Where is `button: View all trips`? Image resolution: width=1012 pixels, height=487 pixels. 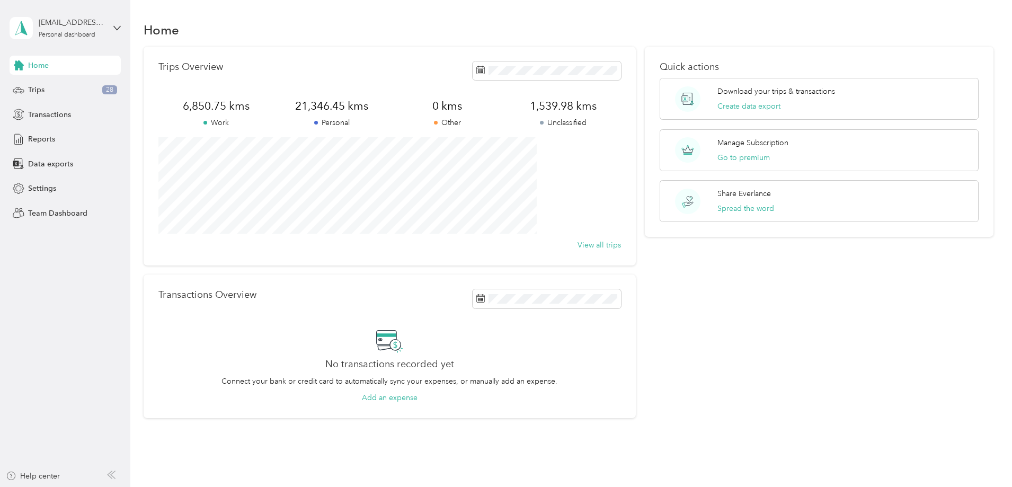 button: View all trips is located at coordinates (599, 245).